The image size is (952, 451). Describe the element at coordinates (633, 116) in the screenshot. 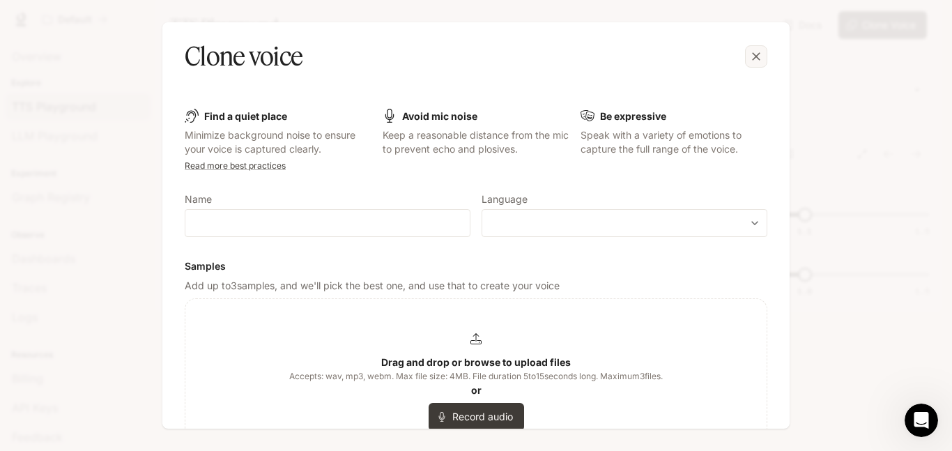

I see `b: Be expressive` at that location.